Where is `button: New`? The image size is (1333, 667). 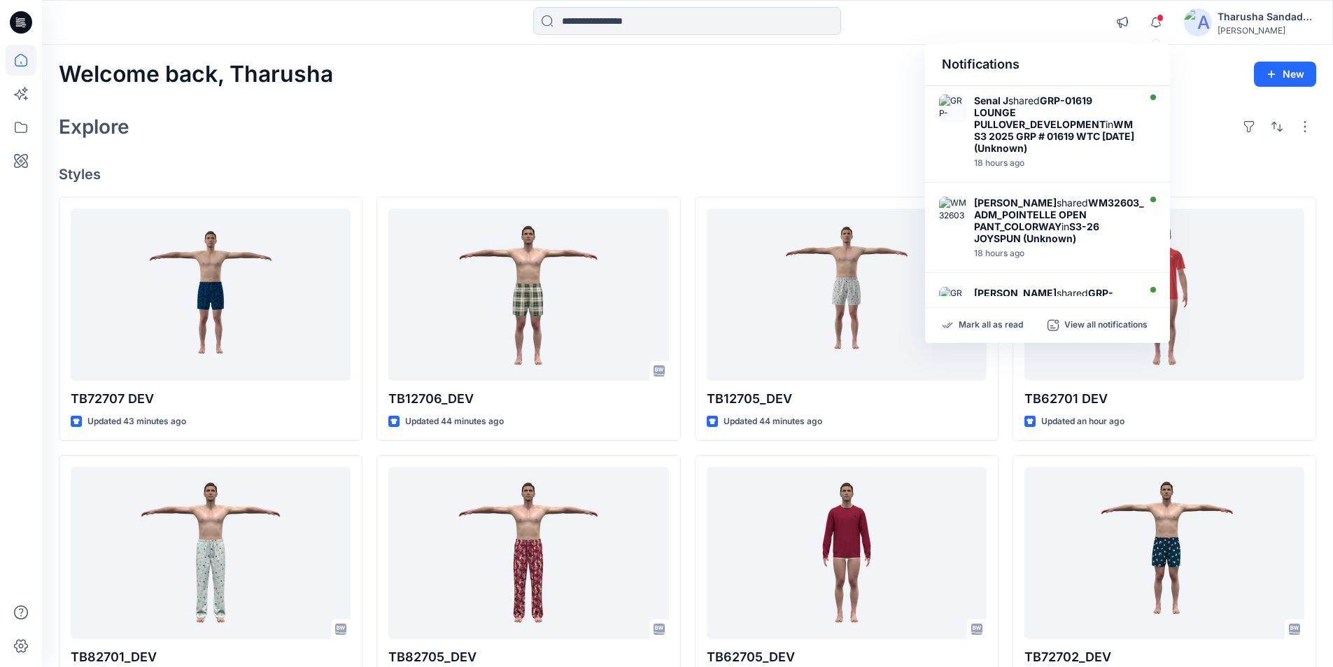
button: New is located at coordinates (1284, 74).